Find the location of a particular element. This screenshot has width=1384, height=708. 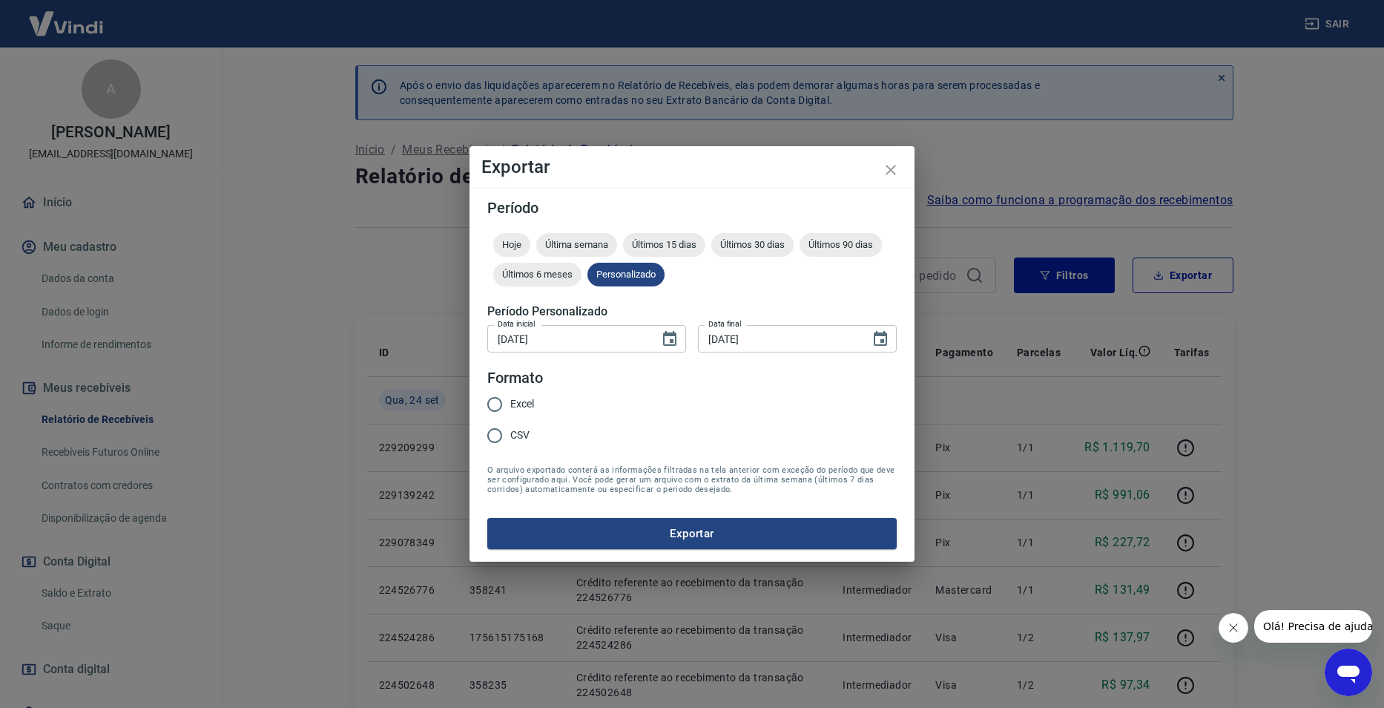

h5: Período Personalizado is located at coordinates (692, 312).